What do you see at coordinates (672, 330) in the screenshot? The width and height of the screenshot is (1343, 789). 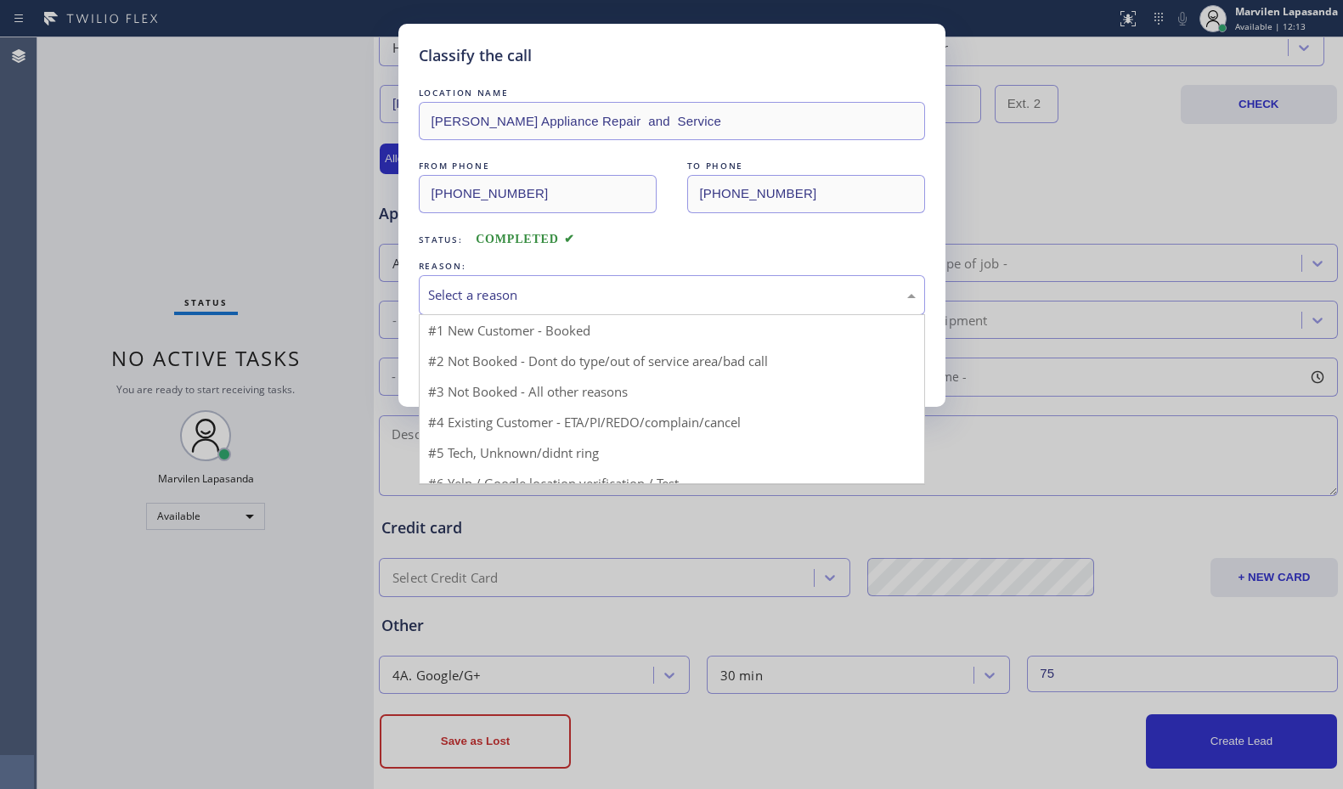 I see `div: #1 New Customer - Booked` at bounding box center [672, 330].